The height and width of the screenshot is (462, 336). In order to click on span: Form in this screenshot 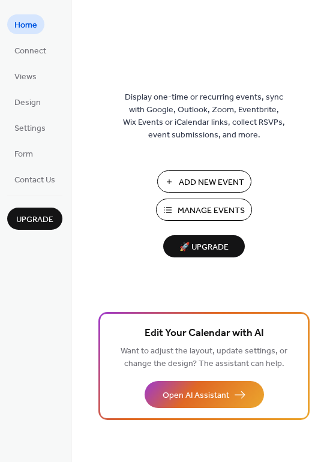, I will do `click(23, 154)`.